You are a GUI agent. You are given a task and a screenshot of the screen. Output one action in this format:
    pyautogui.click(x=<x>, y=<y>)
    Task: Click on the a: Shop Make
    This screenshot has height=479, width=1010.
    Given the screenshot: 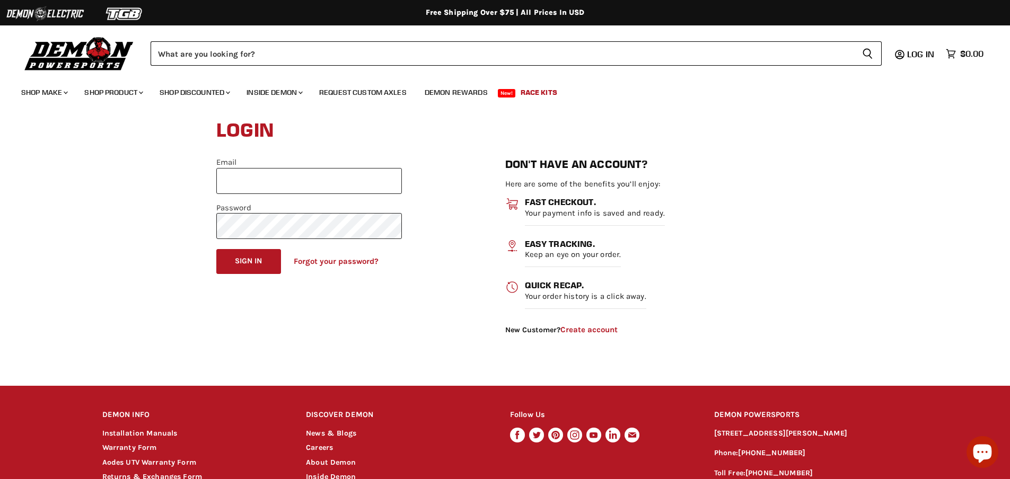 What is the action you would take?
    pyautogui.click(x=43, y=92)
    